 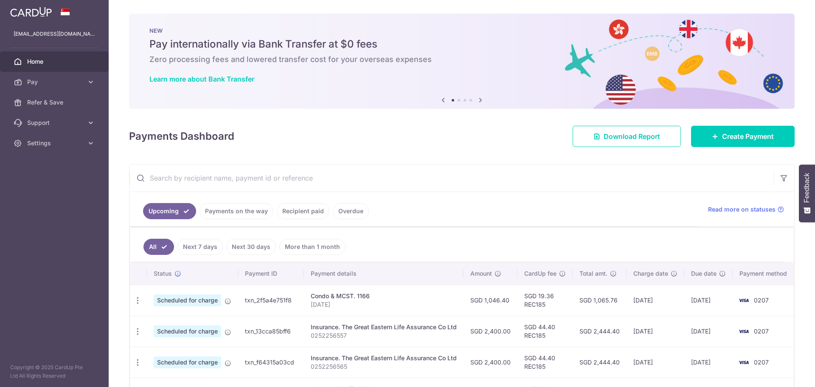 I want to click on input: Search by recipient name, payment id or reference, so click(x=452, y=178).